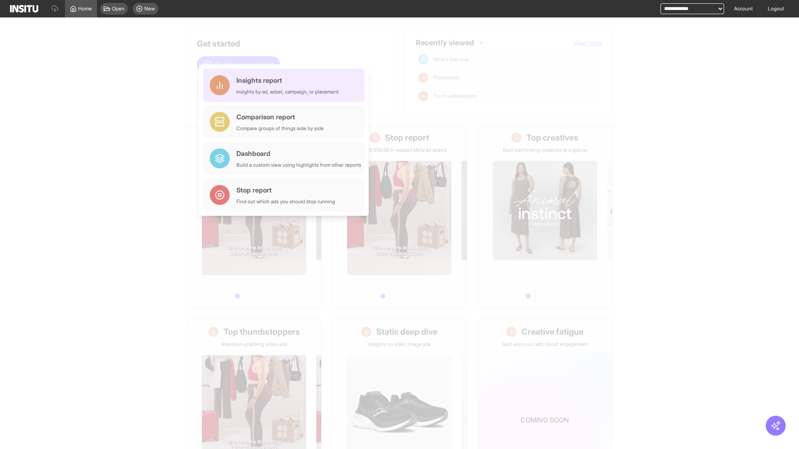 This screenshot has height=449, width=799. I want to click on div: Stop report, so click(285, 190).